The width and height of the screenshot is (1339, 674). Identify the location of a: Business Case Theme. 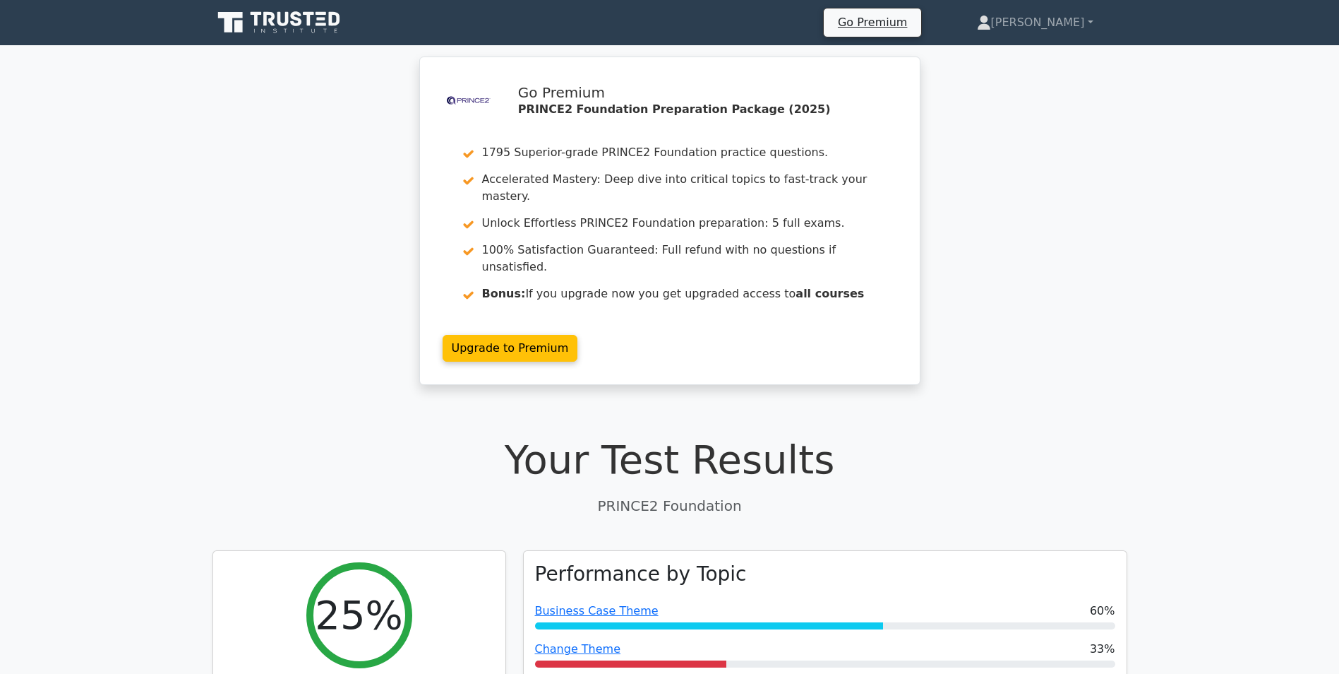
(597, 610).